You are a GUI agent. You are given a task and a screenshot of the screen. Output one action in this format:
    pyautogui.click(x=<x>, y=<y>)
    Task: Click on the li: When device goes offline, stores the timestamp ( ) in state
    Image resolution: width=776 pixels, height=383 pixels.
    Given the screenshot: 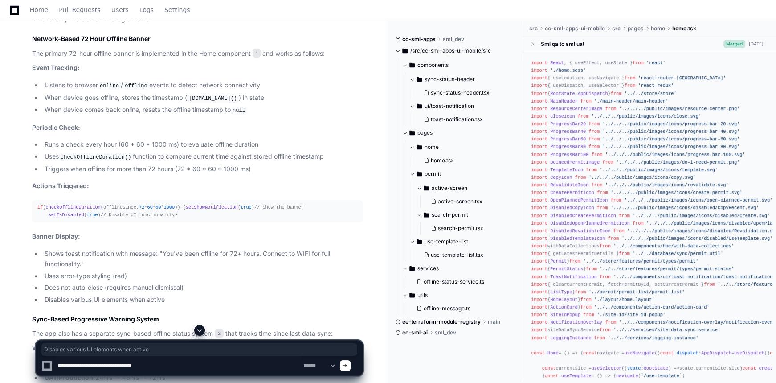 What is the action you would take?
    pyautogui.click(x=202, y=98)
    